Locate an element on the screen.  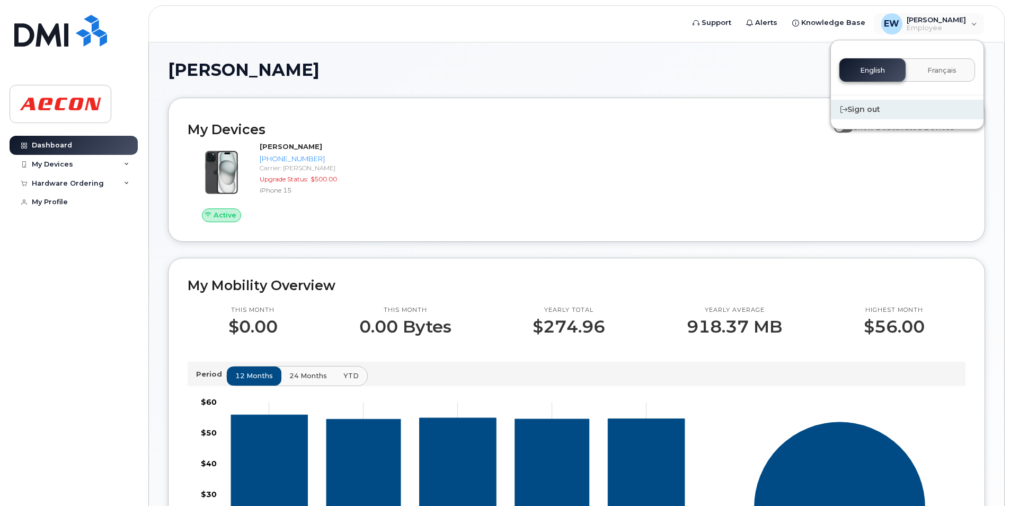
span: YTD is located at coordinates (351, 375).